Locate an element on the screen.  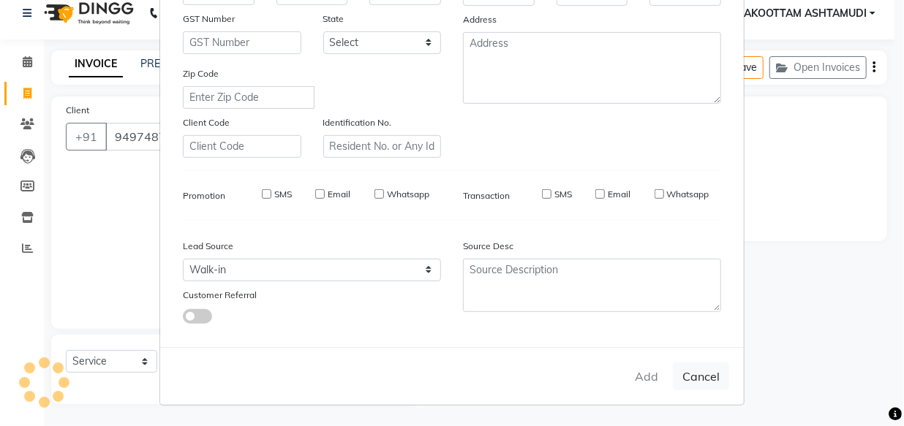
input: GST Number is located at coordinates (242, 42).